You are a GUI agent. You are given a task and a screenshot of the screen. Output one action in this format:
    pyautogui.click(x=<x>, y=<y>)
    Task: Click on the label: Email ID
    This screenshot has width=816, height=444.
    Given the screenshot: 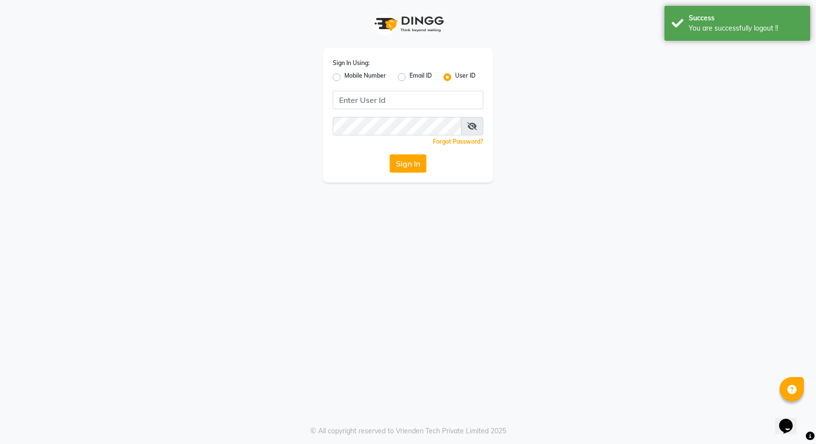 What is the action you would take?
    pyautogui.click(x=421, y=77)
    